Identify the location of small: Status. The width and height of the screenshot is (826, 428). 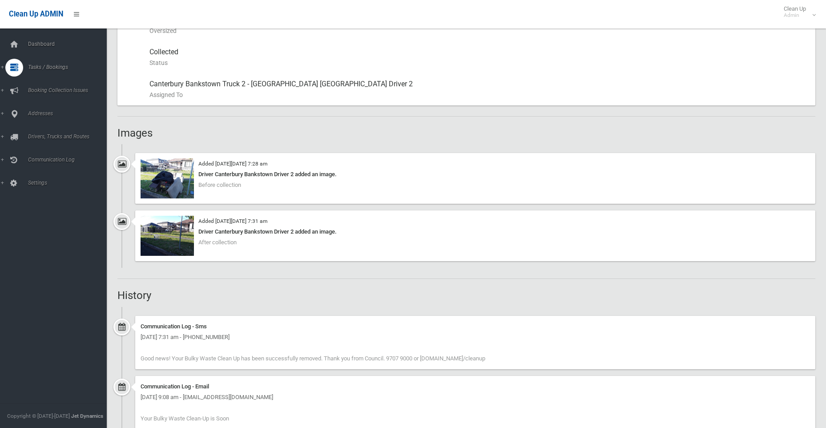
(479, 63).